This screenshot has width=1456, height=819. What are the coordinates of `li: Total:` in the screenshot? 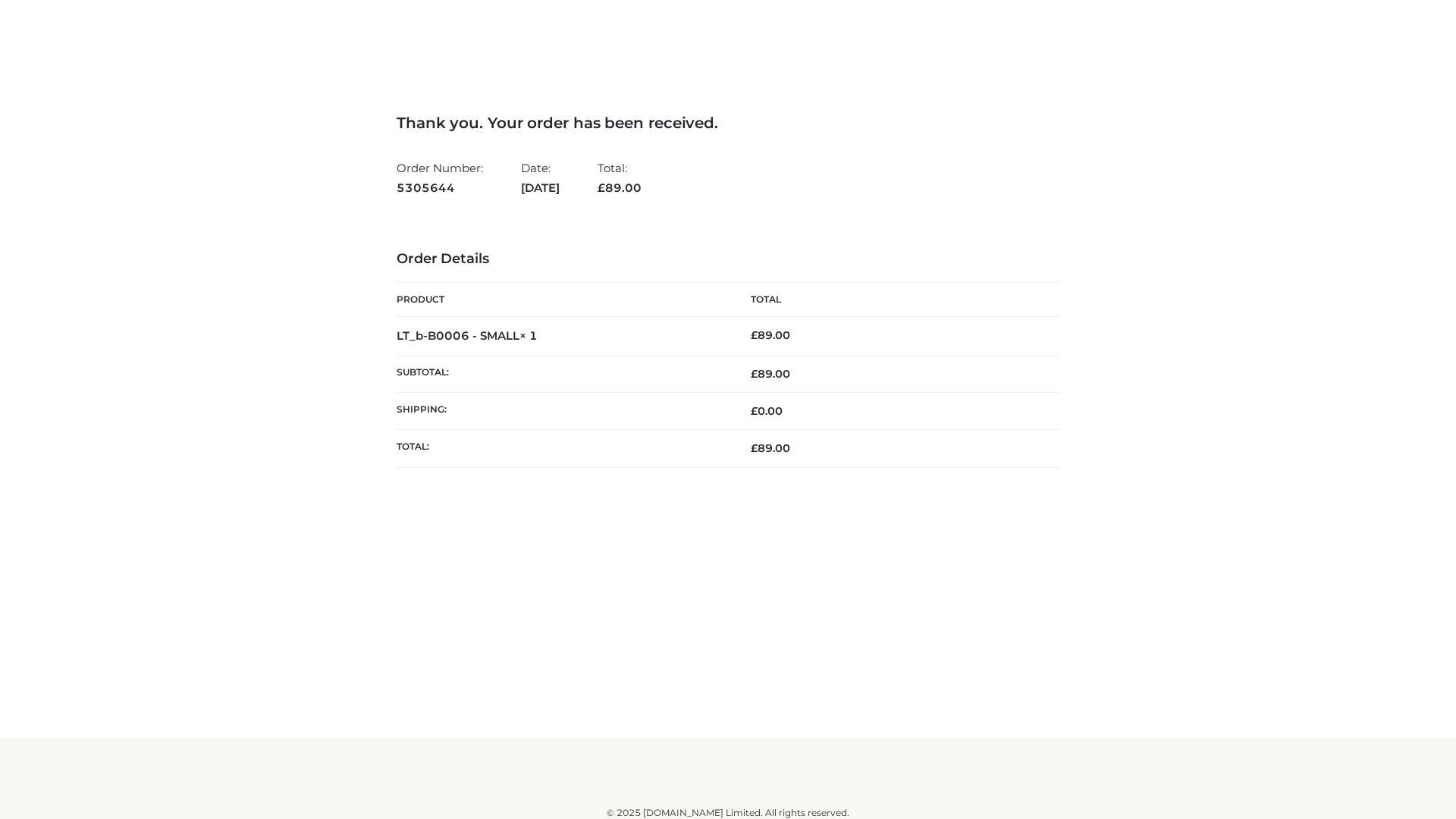 It's located at (620, 177).